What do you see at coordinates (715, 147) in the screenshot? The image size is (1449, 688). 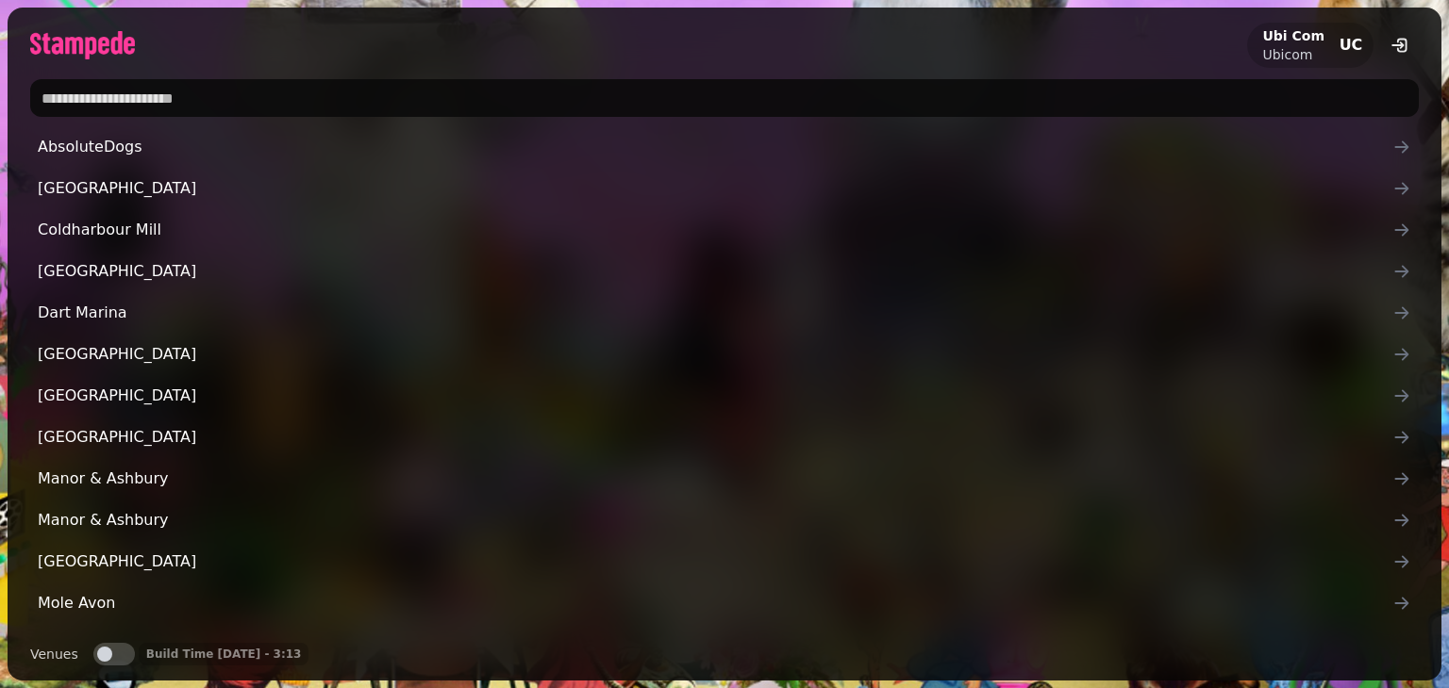 I see `span: AbsoluteDogs` at bounding box center [715, 147].